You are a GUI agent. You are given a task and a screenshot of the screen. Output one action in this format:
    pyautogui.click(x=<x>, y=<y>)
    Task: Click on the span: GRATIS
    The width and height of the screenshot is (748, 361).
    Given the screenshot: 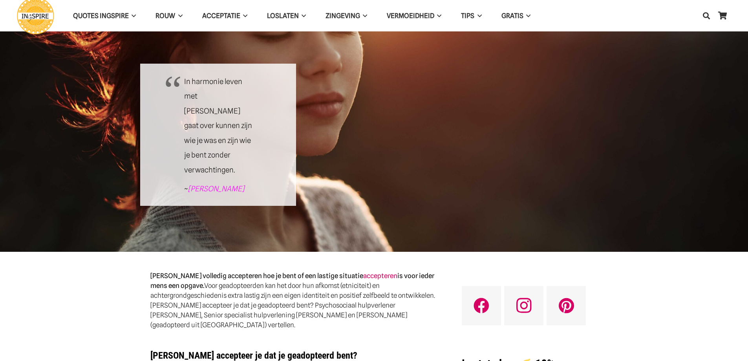 What is the action you would take?
    pyautogui.click(x=513, y=16)
    